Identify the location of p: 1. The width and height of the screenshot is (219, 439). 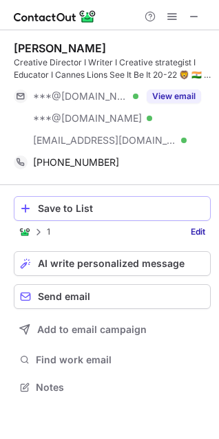
(48, 232).